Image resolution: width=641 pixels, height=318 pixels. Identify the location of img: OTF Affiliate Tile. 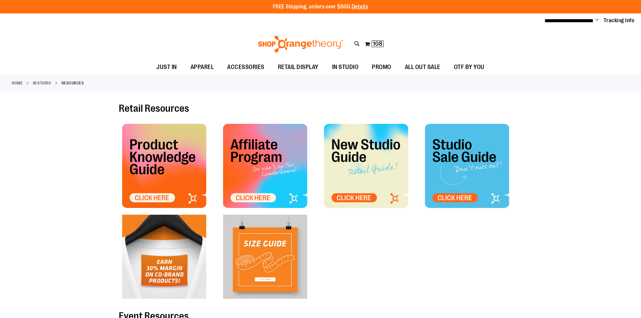
(265, 166).